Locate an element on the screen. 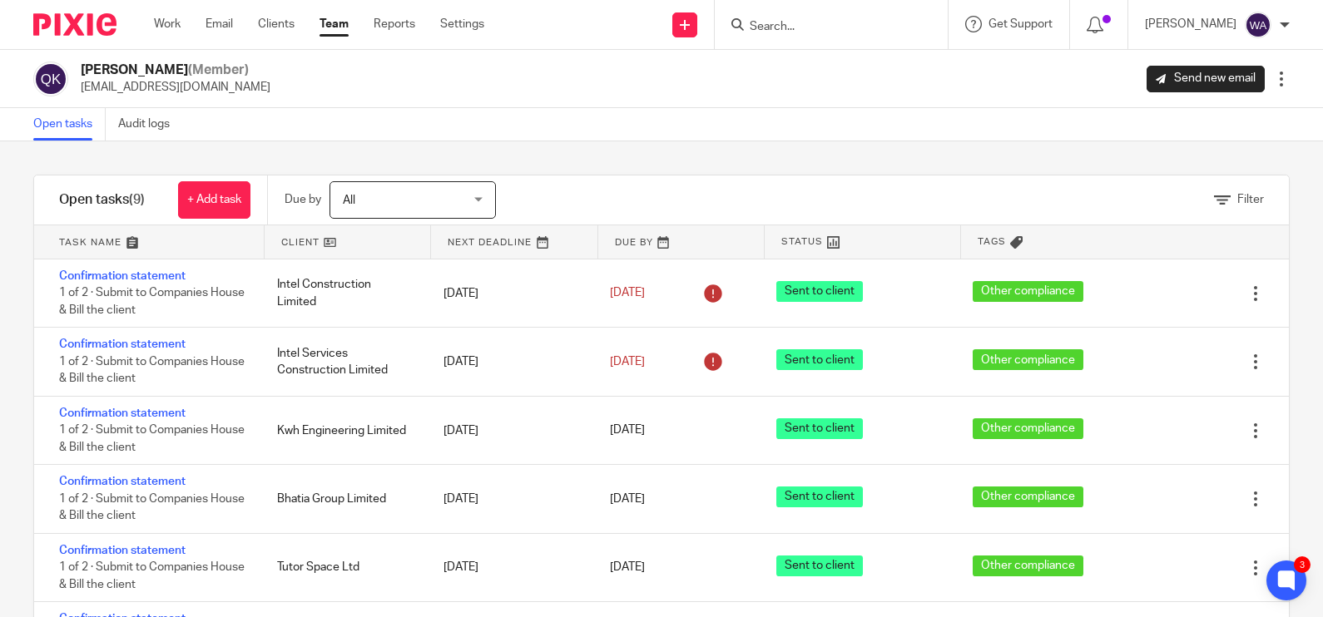 The width and height of the screenshot is (1323, 617). a: + Add task is located at coordinates (214, 200).